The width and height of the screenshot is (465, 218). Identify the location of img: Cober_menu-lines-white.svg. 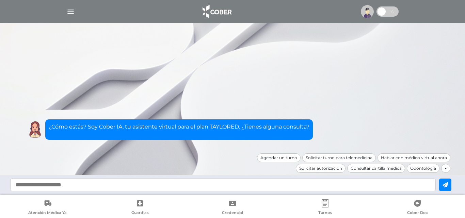
(70, 12).